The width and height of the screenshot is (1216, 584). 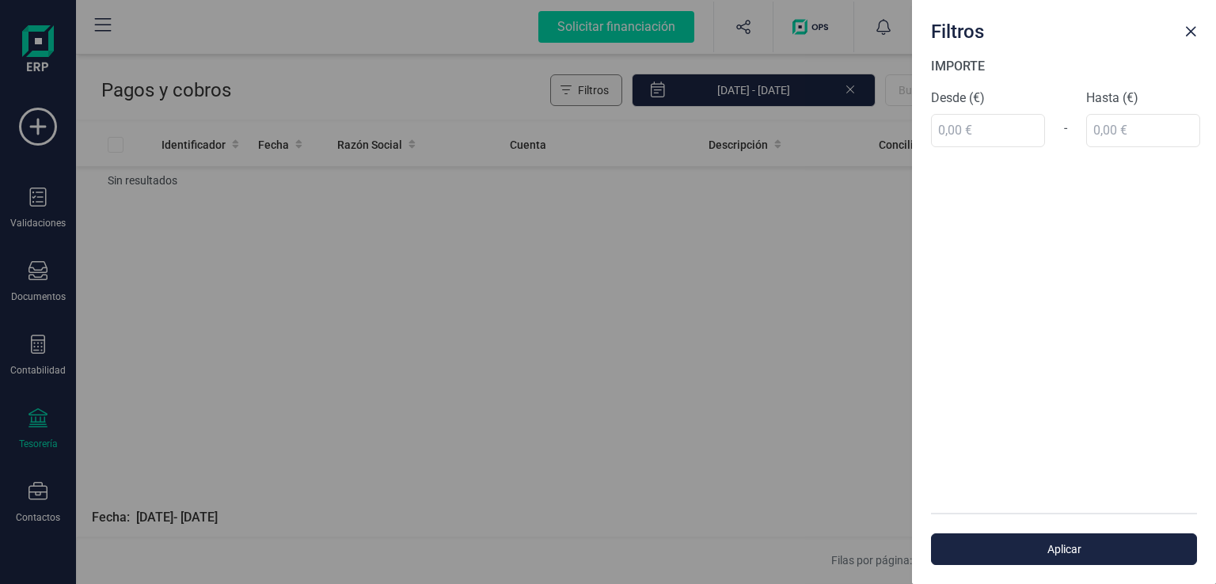 I want to click on span: Aplicar, so click(x=1064, y=549).